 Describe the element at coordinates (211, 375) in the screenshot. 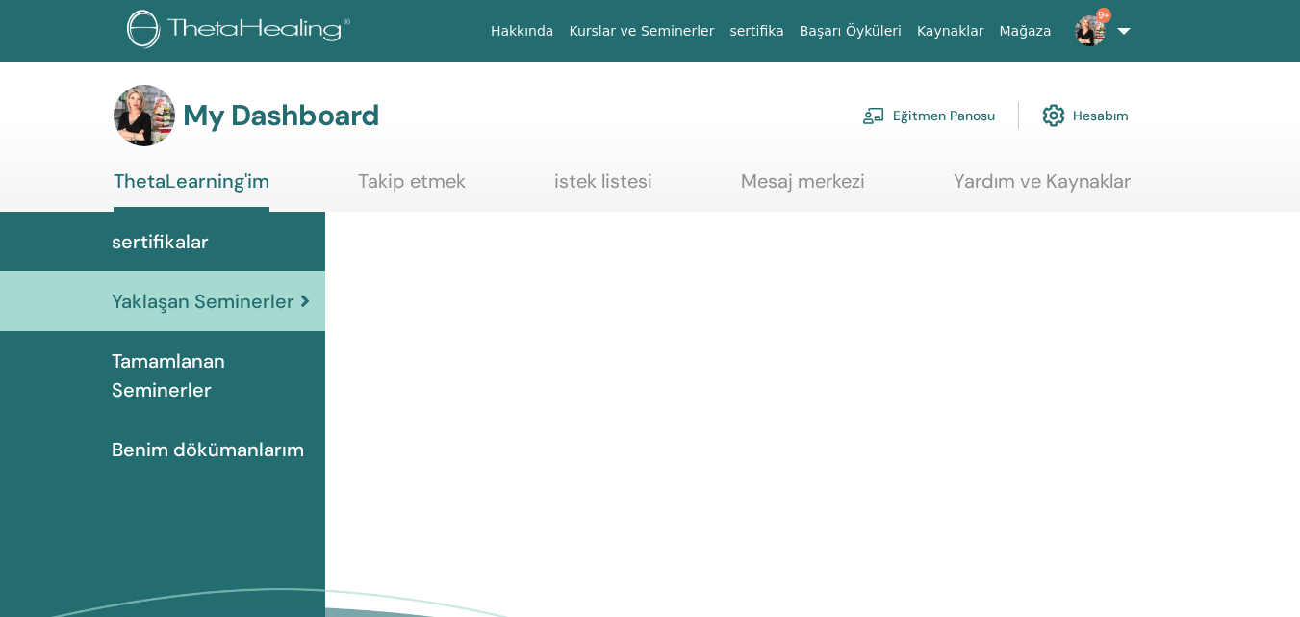

I see `span: Tamamlanan Seminerler` at that location.